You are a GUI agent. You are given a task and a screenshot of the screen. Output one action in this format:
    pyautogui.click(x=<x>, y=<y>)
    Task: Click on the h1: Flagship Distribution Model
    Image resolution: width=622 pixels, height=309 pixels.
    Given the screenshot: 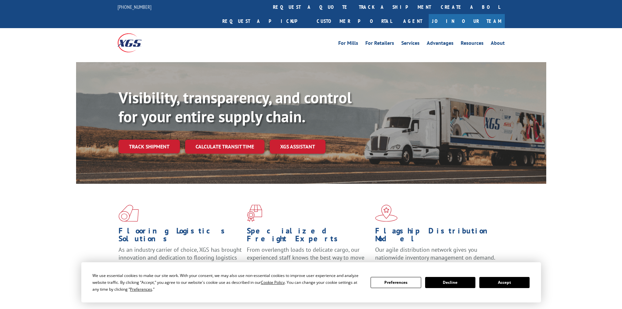 What is the action you would take?
    pyautogui.click(x=437, y=236)
    